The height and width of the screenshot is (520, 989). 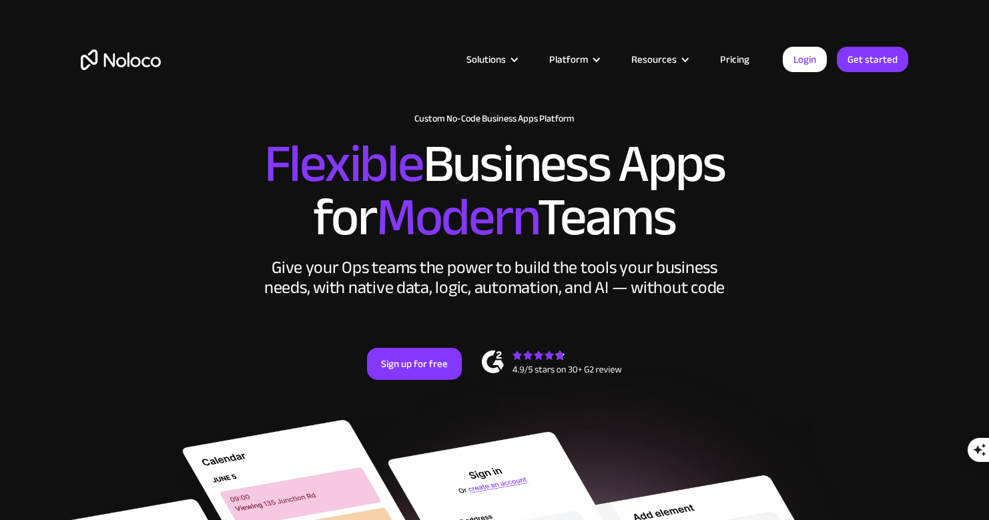 I want to click on span: Modern, so click(x=456, y=217).